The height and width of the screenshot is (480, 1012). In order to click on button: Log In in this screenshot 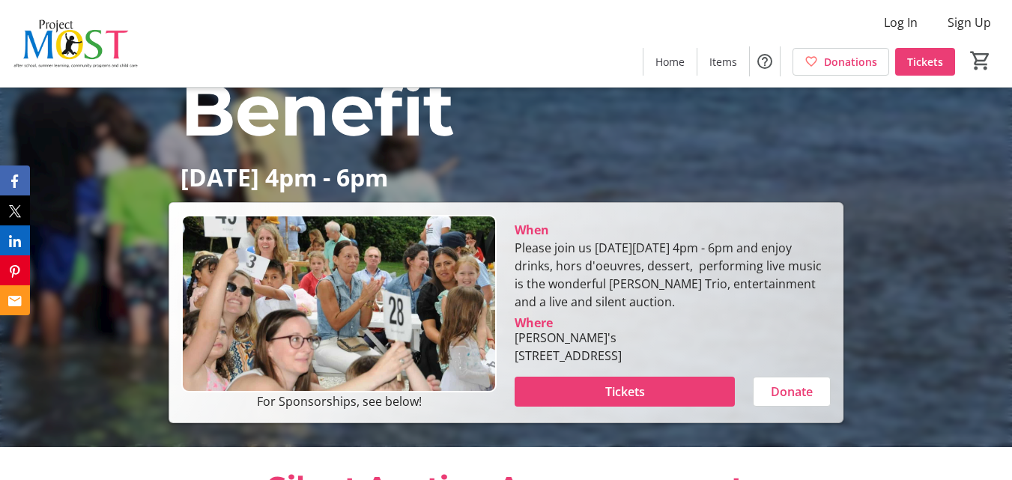, I will do `click(900, 22)`.